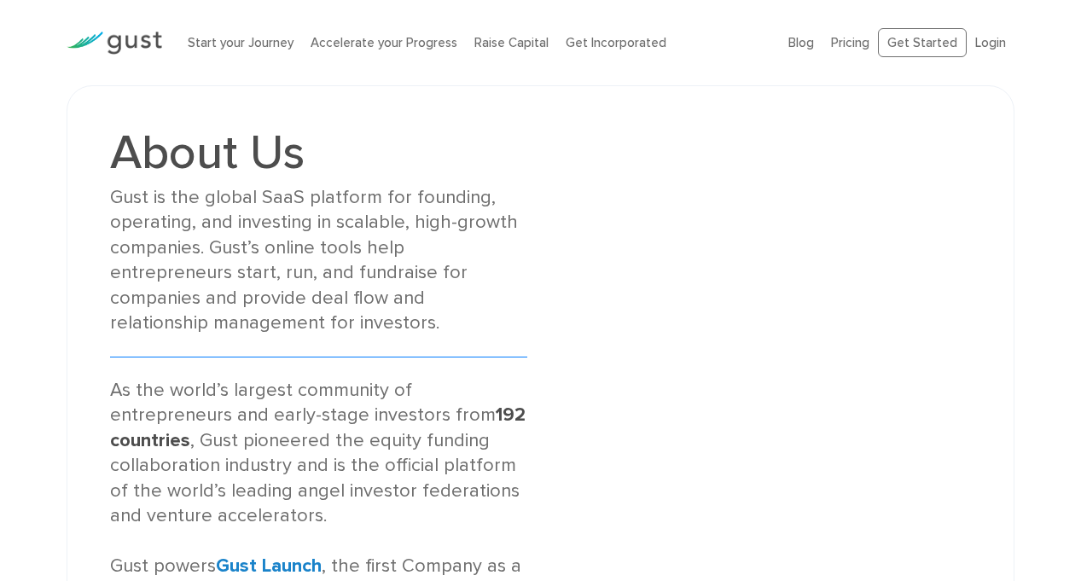 This screenshot has width=1081, height=581. Describe the element at coordinates (269, 566) in the screenshot. I see `strong: Gust Launch` at that location.